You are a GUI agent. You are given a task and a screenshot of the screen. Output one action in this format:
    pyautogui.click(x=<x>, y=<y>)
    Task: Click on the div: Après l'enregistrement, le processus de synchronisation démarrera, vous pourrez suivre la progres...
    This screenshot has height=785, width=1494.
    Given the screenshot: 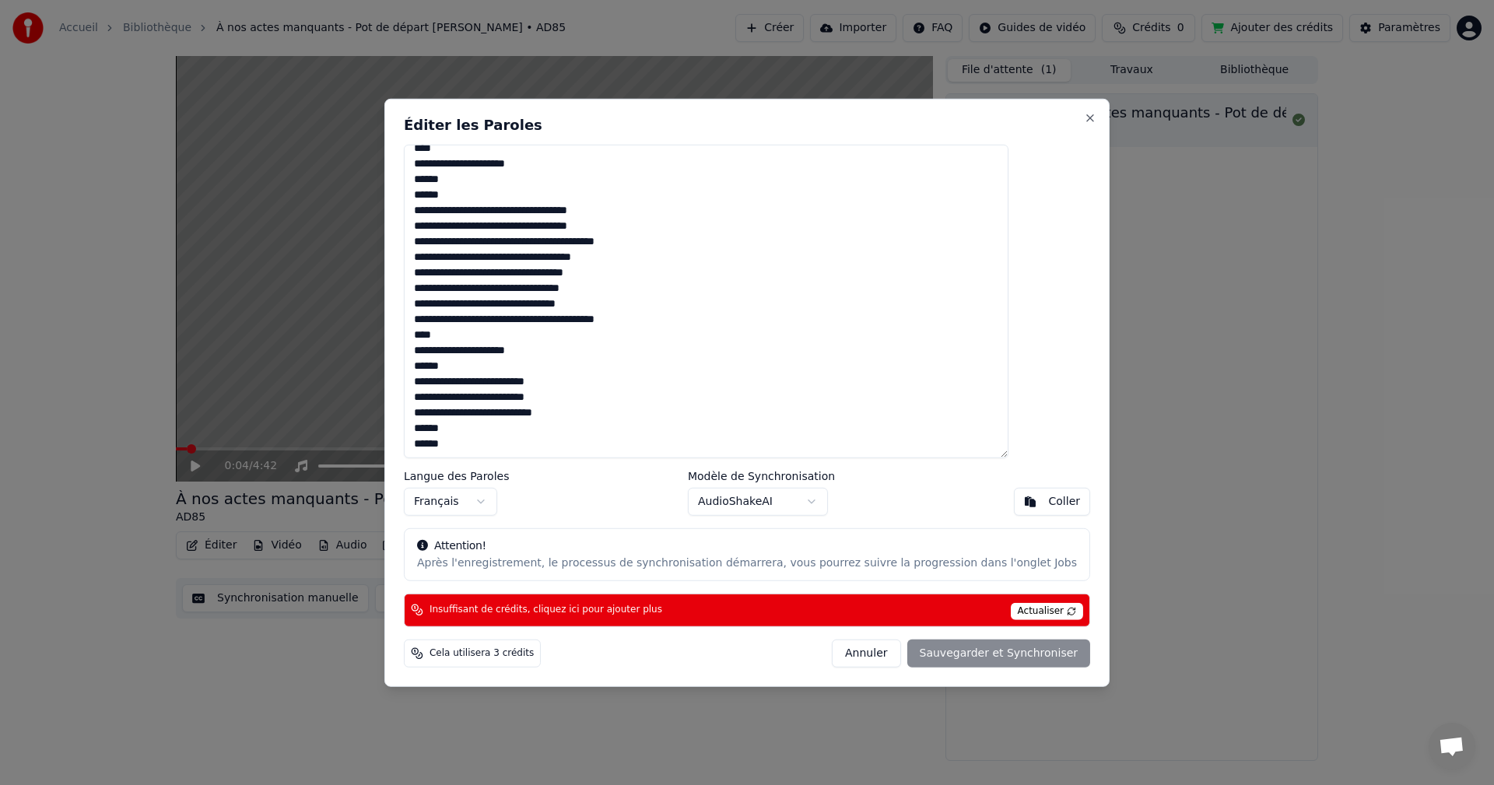 What is the action you would take?
    pyautogui.click(x=747, y=563)
    